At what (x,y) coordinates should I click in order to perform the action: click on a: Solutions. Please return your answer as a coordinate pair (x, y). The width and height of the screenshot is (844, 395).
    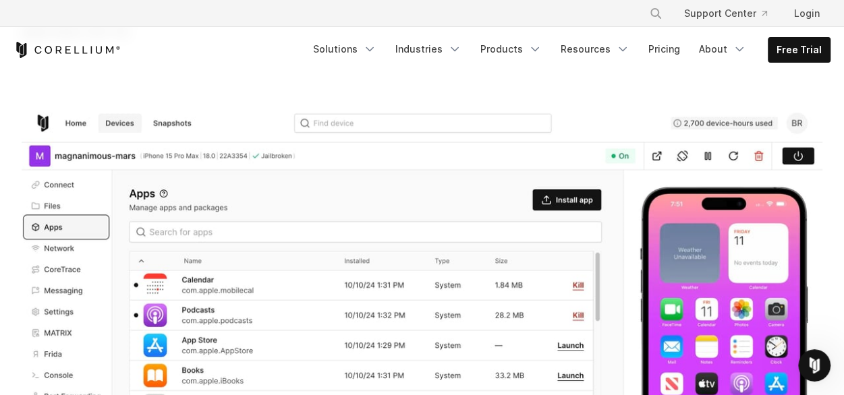
    Looking at the image, I should click on (345, 49).